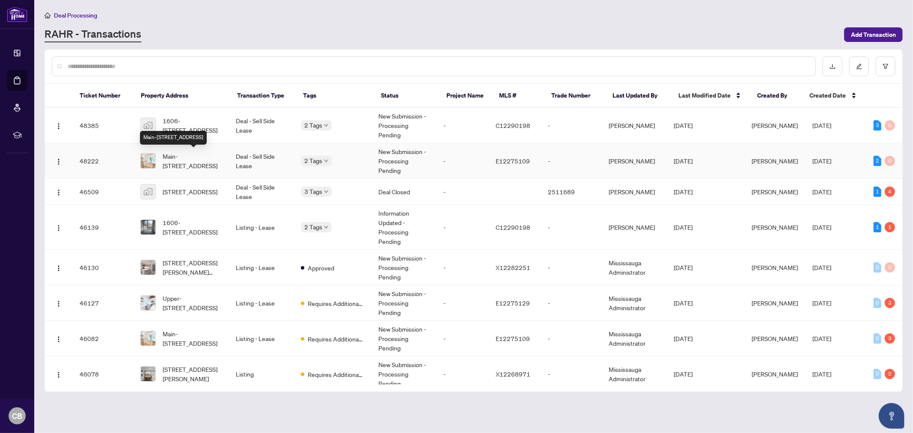  I want to click on div: 2, so click(878, 161).